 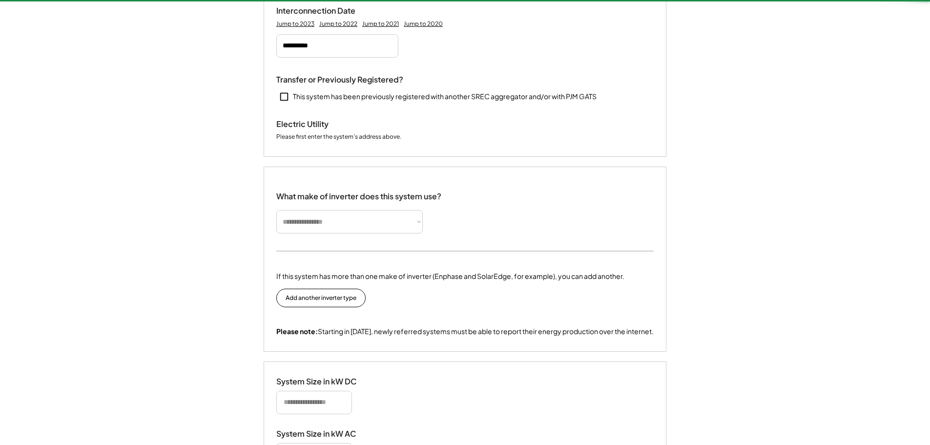 I want to click on div: Jump to 2022, so click(x=338, y=24).